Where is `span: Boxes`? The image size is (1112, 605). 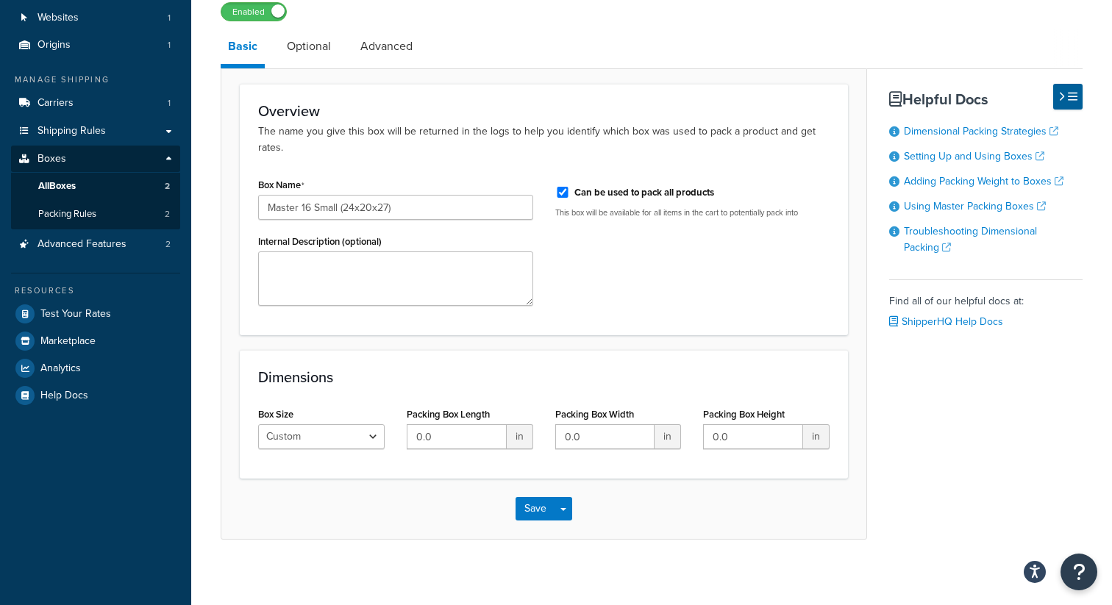
span: Boxes is located at coordinates (51, 159).